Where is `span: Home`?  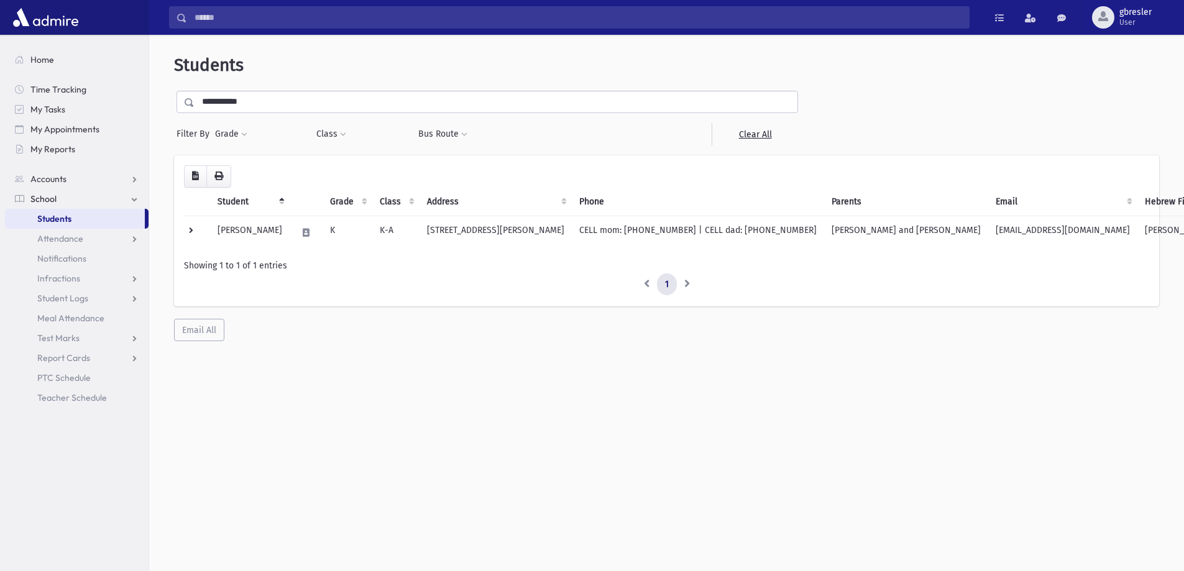
span: Home is located at coordinates (42, 60).